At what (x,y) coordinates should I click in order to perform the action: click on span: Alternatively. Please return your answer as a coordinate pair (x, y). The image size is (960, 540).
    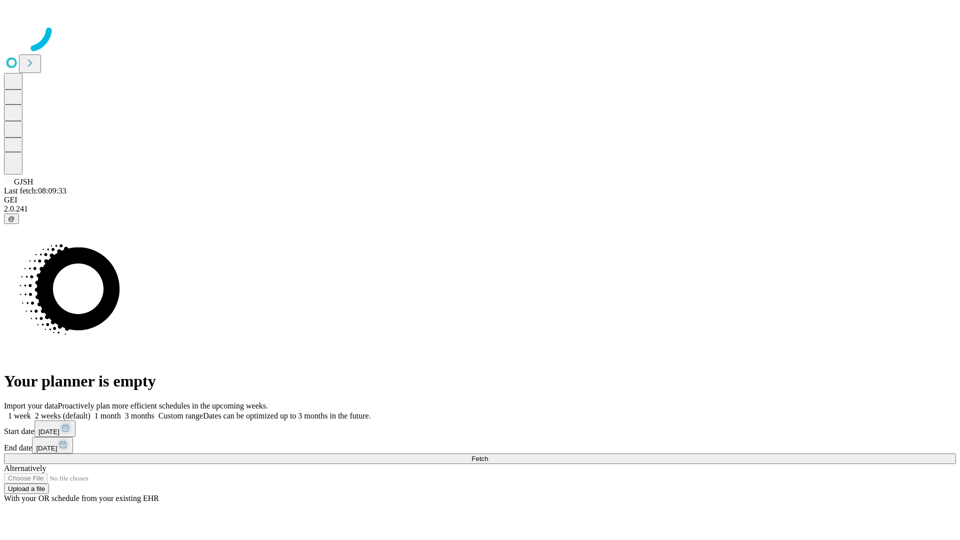
    Looking at the image, I should click on (25, 468).